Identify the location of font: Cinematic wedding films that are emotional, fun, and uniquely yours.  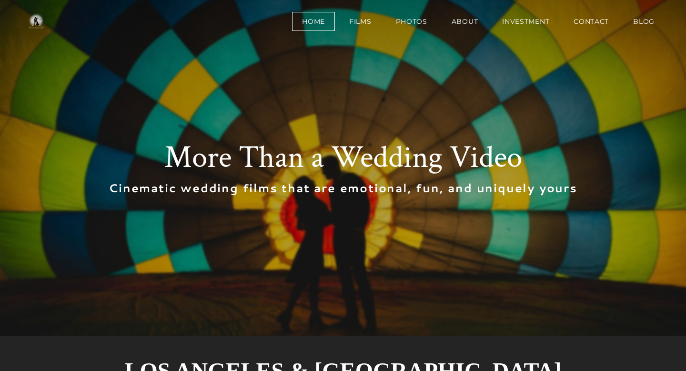
(343, 188).